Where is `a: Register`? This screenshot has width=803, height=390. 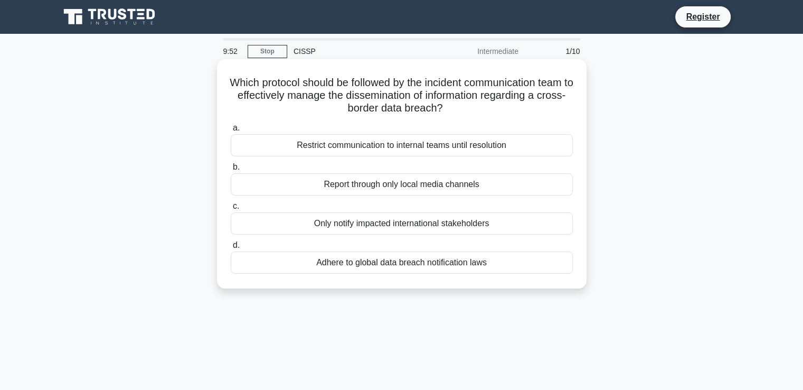
a: Register is located at coordinates (703, 16).